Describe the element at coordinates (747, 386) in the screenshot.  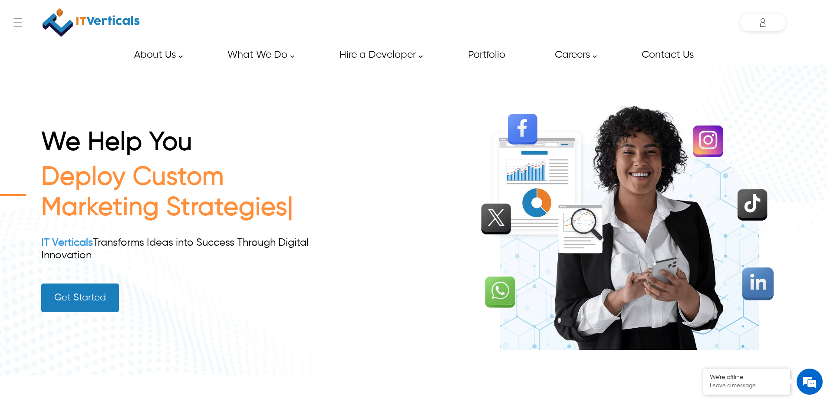
I see `p: Leave a message` at that location.